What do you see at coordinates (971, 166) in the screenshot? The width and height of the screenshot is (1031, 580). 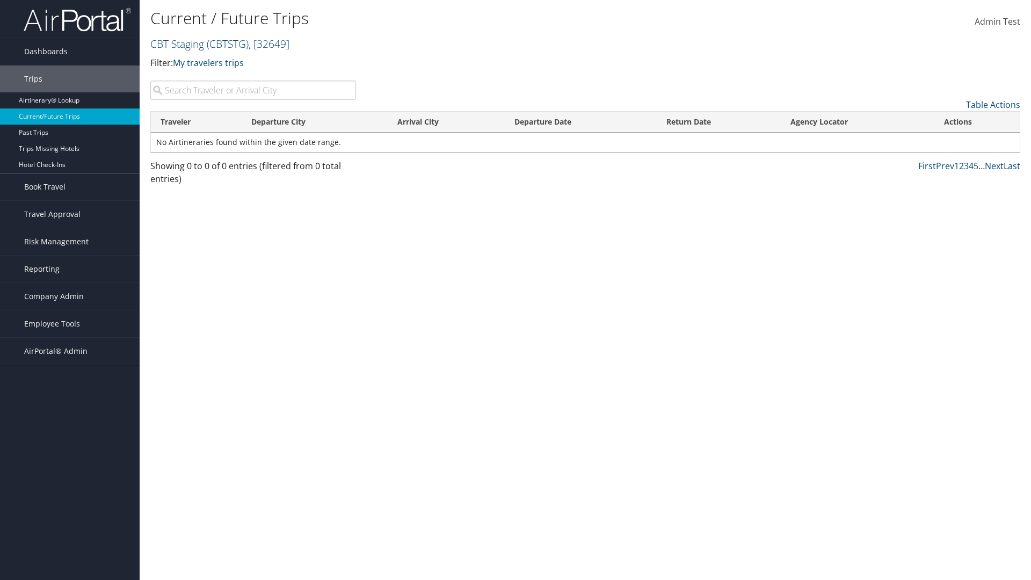 I see `a: 4` at bounding box center [971, 166].